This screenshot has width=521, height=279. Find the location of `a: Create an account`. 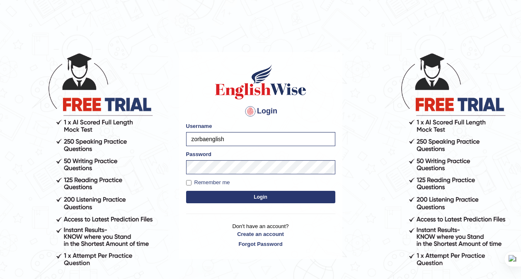

a: Create an account is located at coordinates (261, 234).